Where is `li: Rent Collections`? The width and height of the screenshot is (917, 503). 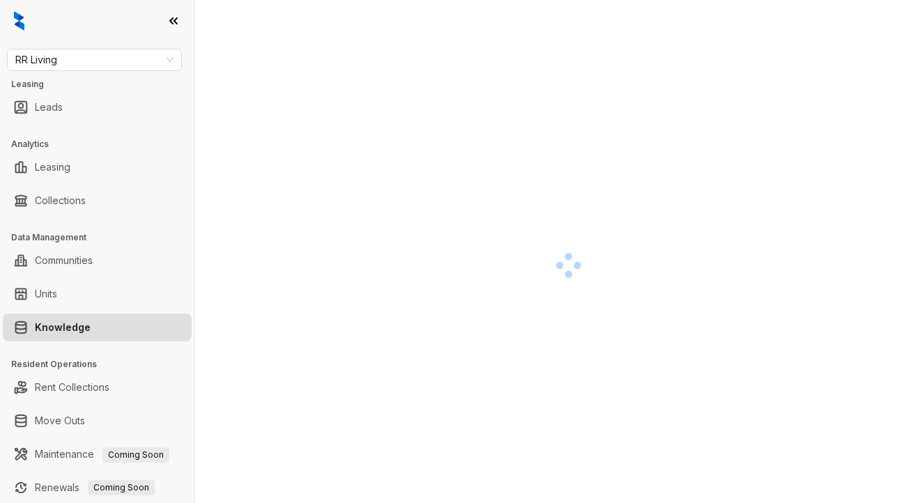
li: Rent Collections is located at coordinates (97, 388).